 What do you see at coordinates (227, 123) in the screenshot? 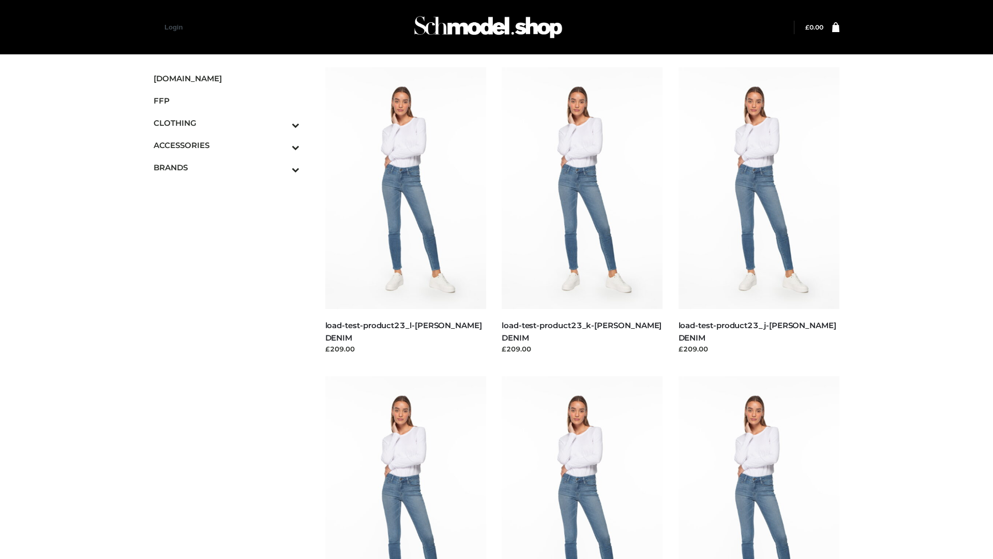
I see `a: CLOTHINGToggle Submenu` at bounding box center [227, 123].